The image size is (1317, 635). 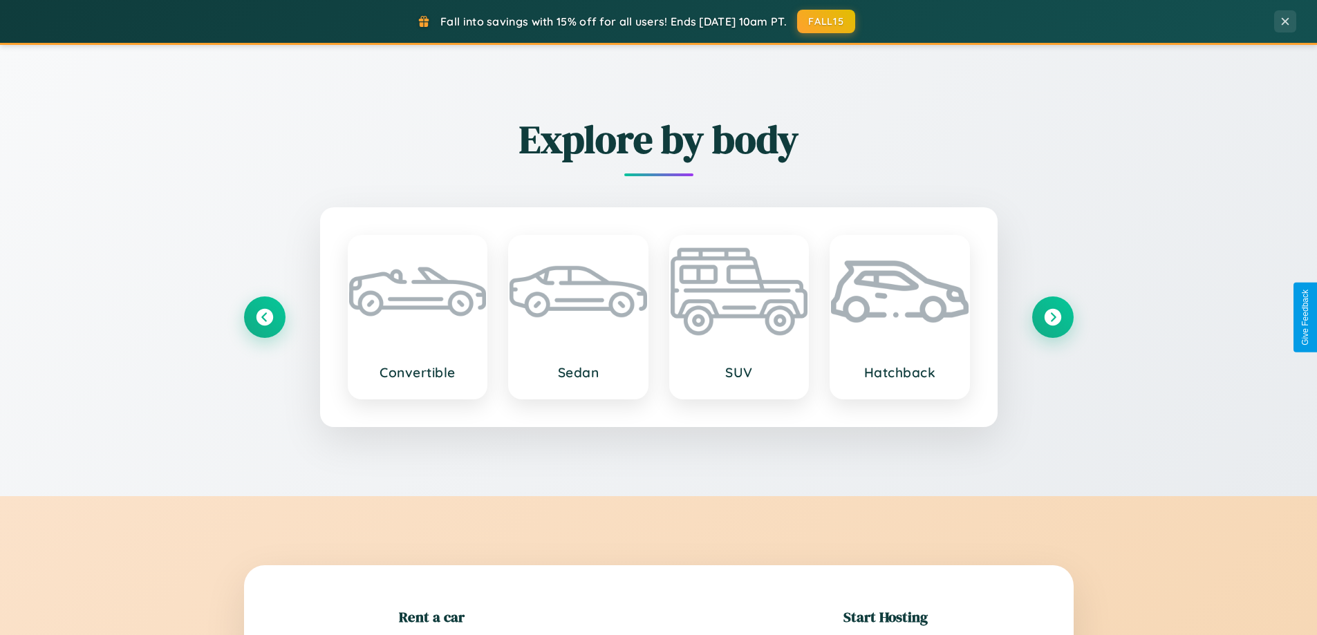 I want to click on h3: Hatchback, so click(x=900, y=373).